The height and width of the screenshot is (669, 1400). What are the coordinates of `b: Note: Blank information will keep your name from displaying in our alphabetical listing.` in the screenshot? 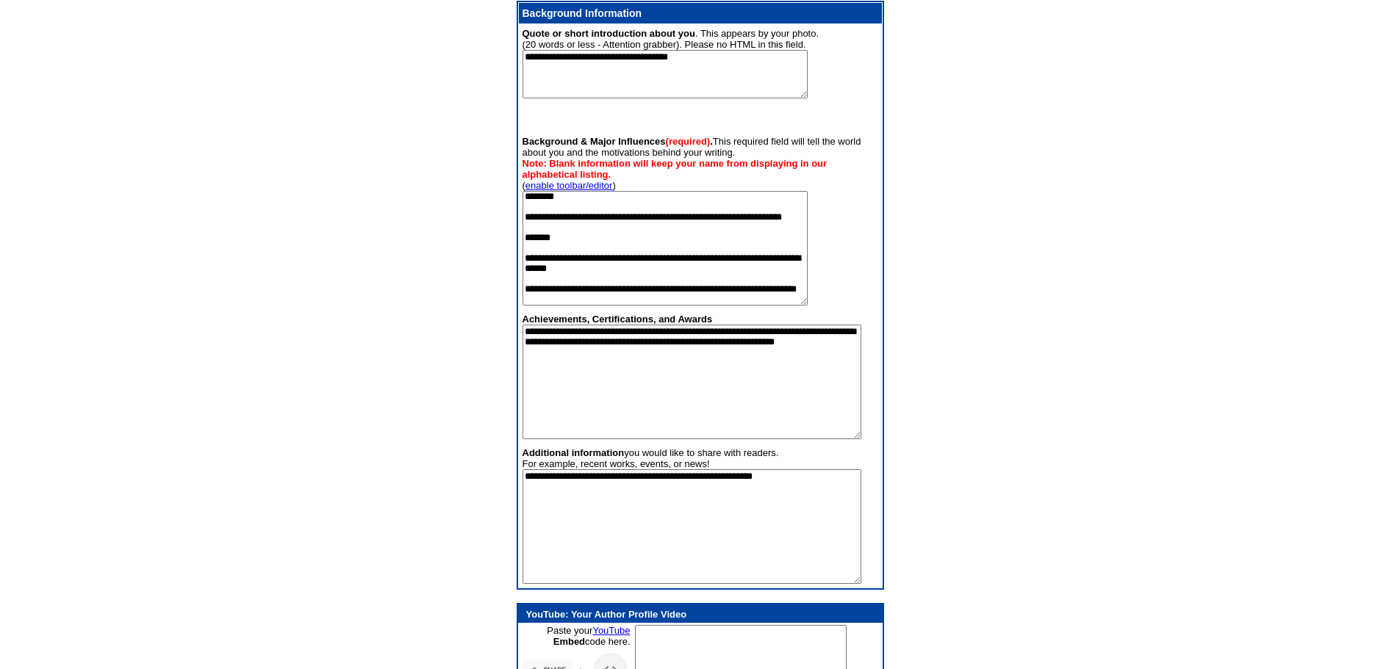 It's located at (674, 169).